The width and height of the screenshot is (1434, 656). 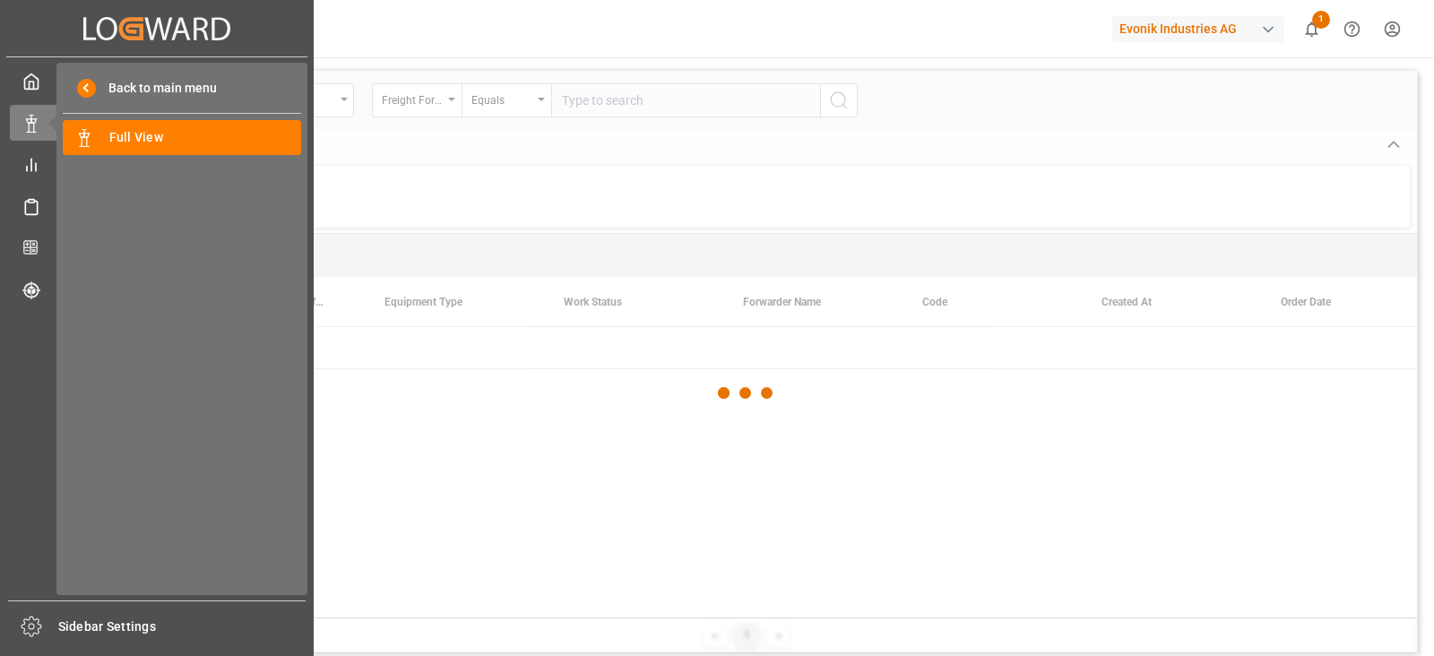 What do you see at coordinates (205, 137) in the screenshot?
I see `span: Full View` at bounding box center [205, 137].